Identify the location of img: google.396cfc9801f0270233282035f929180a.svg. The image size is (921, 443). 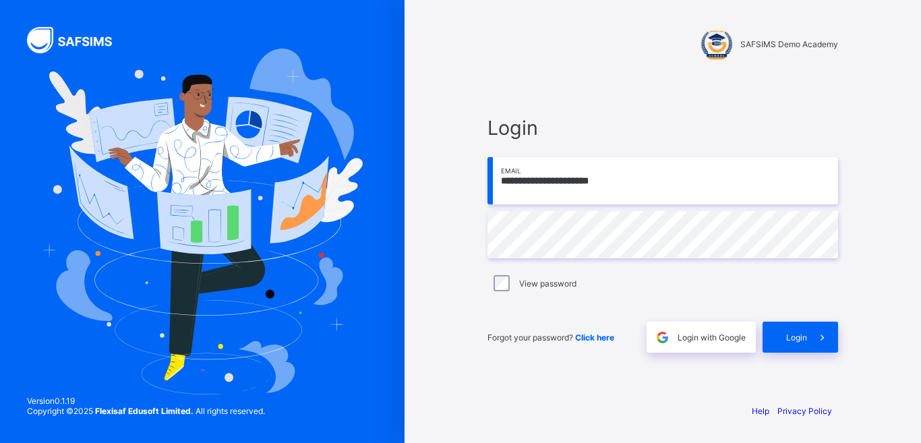
(662, 337).